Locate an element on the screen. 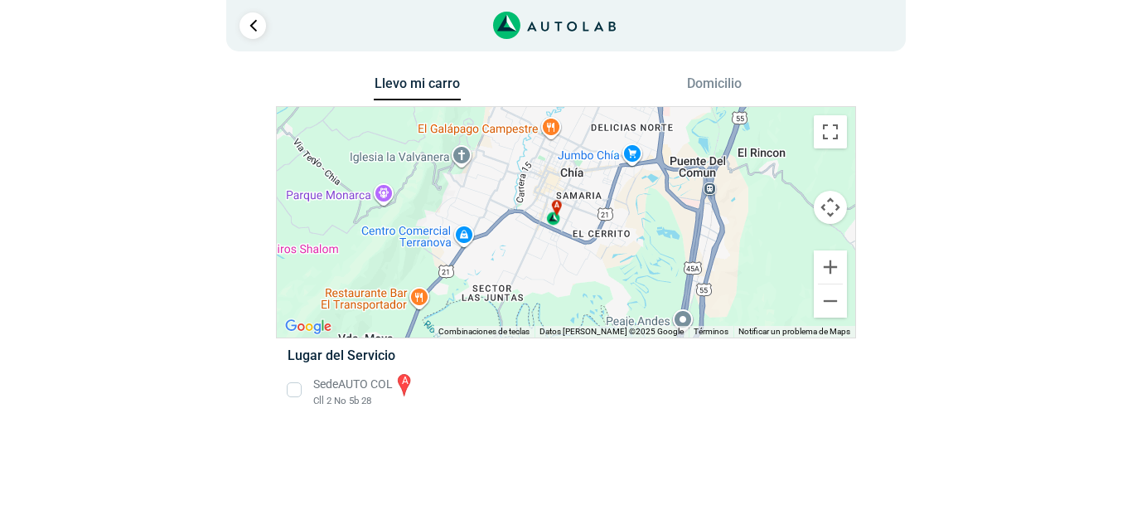  a: Abre esta zona en Google Maps (se abre en una nueva ventana) is located at coordinates (308, 327).